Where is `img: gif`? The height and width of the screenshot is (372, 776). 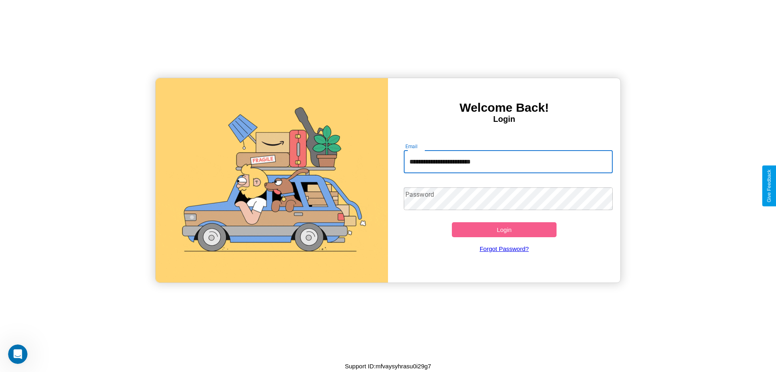
img: gif is located at coordinates (272, 180).